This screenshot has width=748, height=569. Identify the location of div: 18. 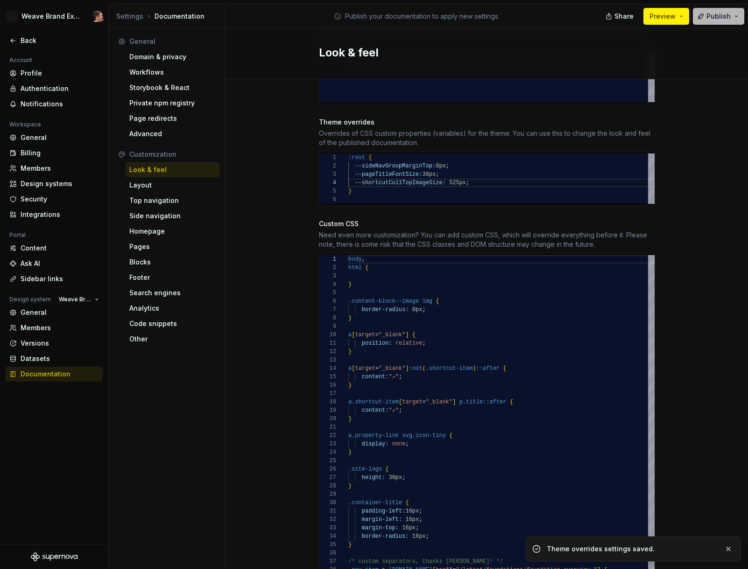
(328, 402).